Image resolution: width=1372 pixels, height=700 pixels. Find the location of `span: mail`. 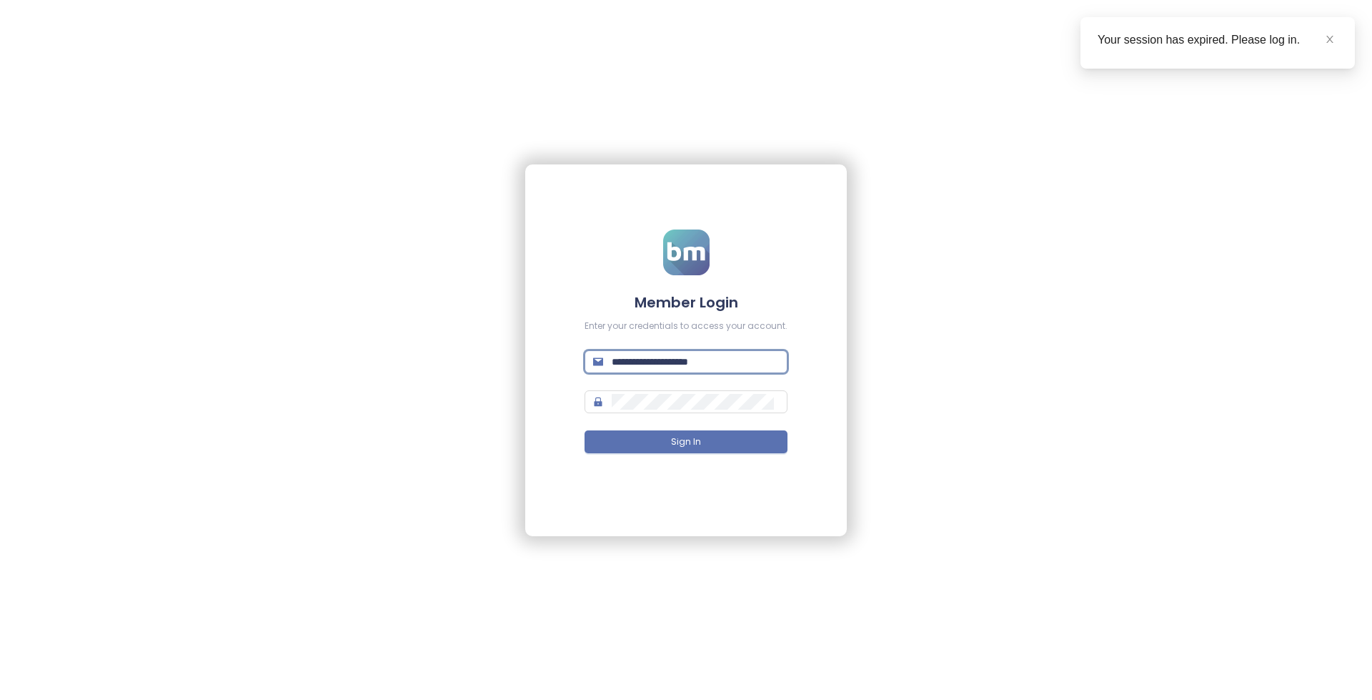

span: mail is located at coordinates (598, 362).